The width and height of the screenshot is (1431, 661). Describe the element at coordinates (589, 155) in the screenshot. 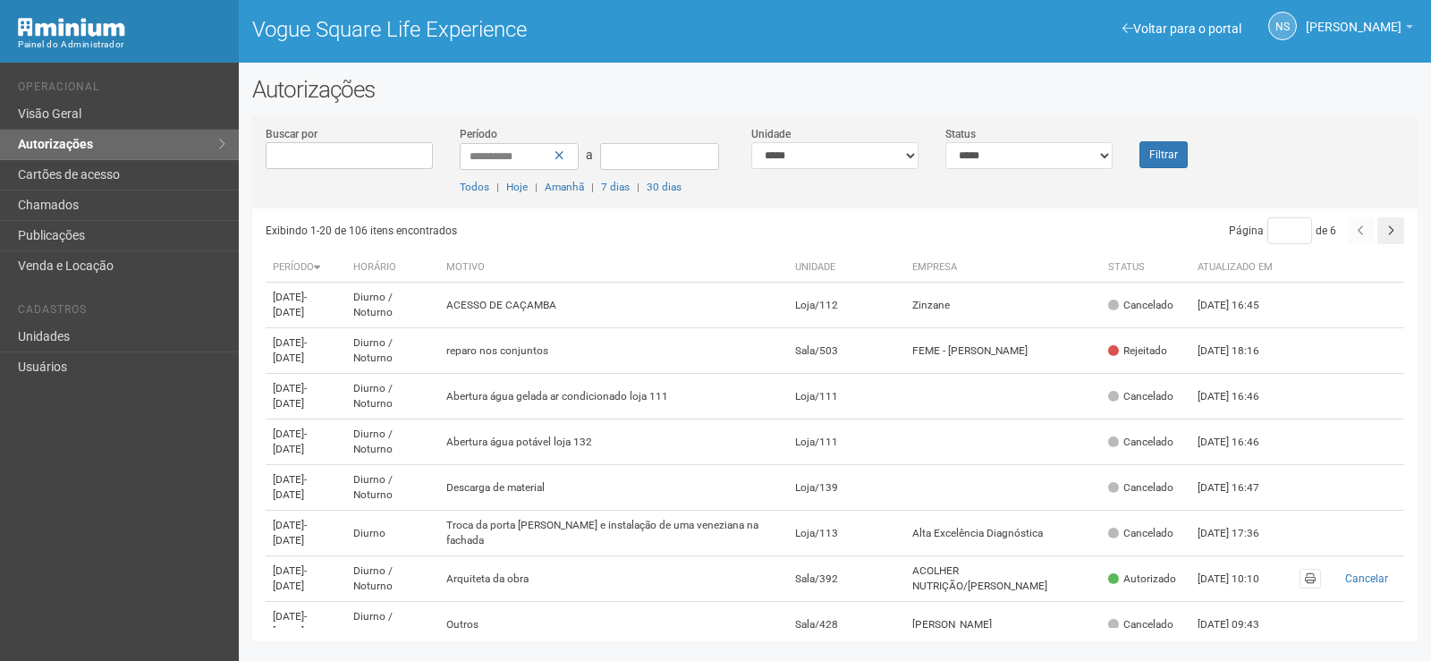

I see `span: a` at that location.